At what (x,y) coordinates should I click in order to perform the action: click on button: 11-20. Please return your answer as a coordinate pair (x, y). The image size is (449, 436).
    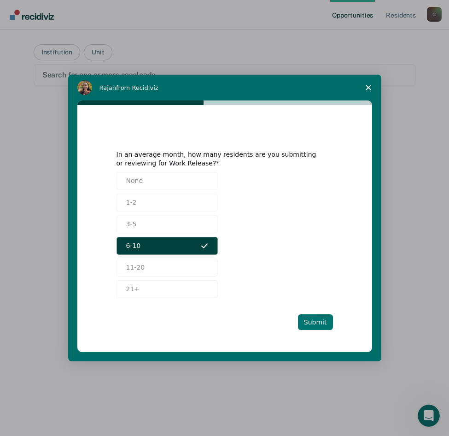
    Looking at the image, I should click on (167, 267).